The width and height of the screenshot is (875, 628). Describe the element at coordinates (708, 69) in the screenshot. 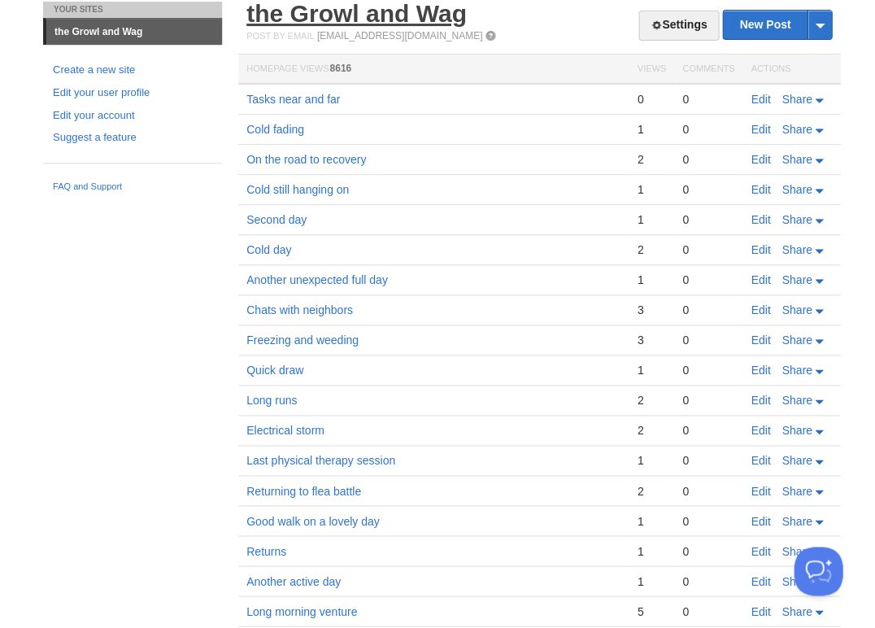

I see `th: Comments` at that location.